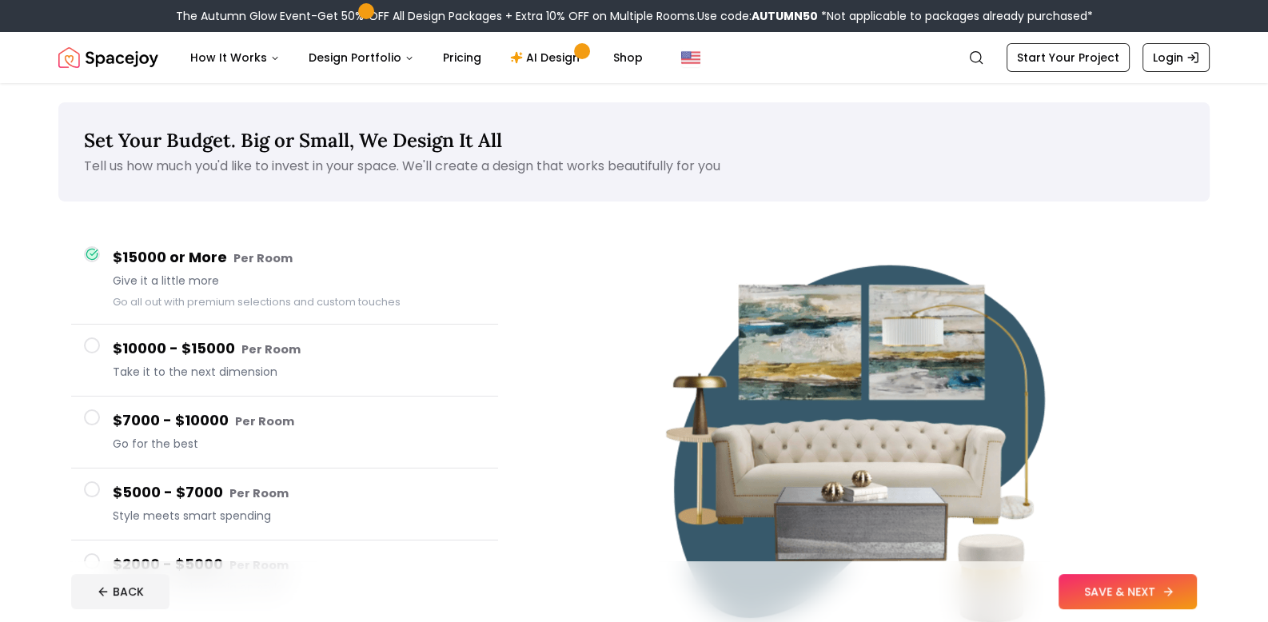  Describe the element at coordinates (634, 58) in the screenshot. I see `nav: Global` at that location.